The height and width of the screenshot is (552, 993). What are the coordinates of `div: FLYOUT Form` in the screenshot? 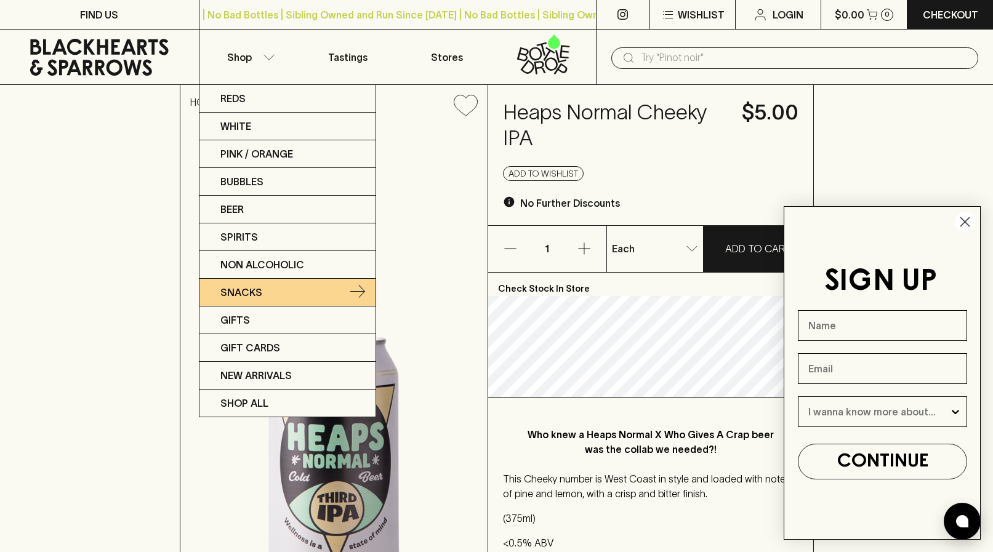 It's located at (882, 373).